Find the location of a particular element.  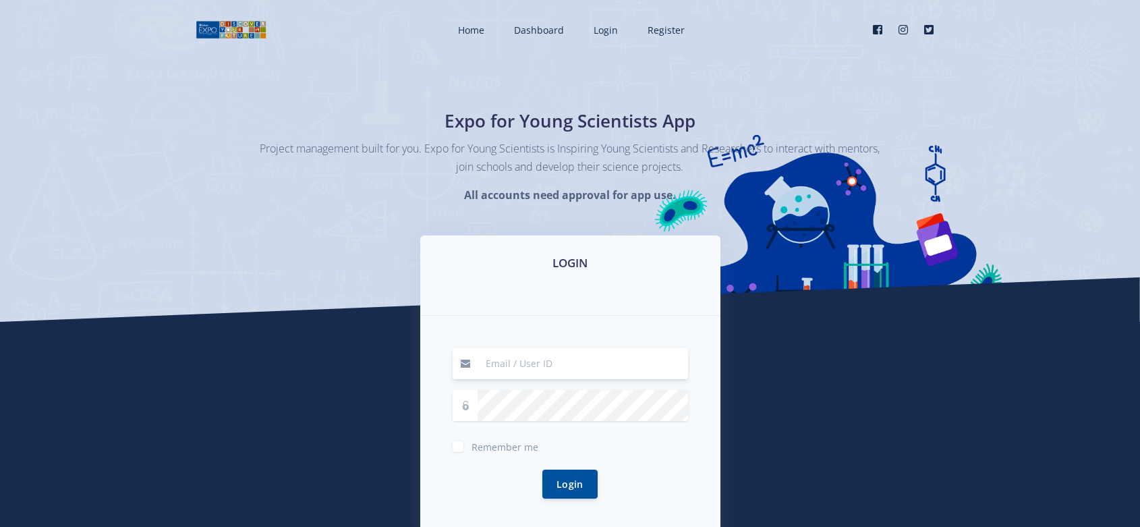

img: logo01.png is located at coordinates (231, 30).